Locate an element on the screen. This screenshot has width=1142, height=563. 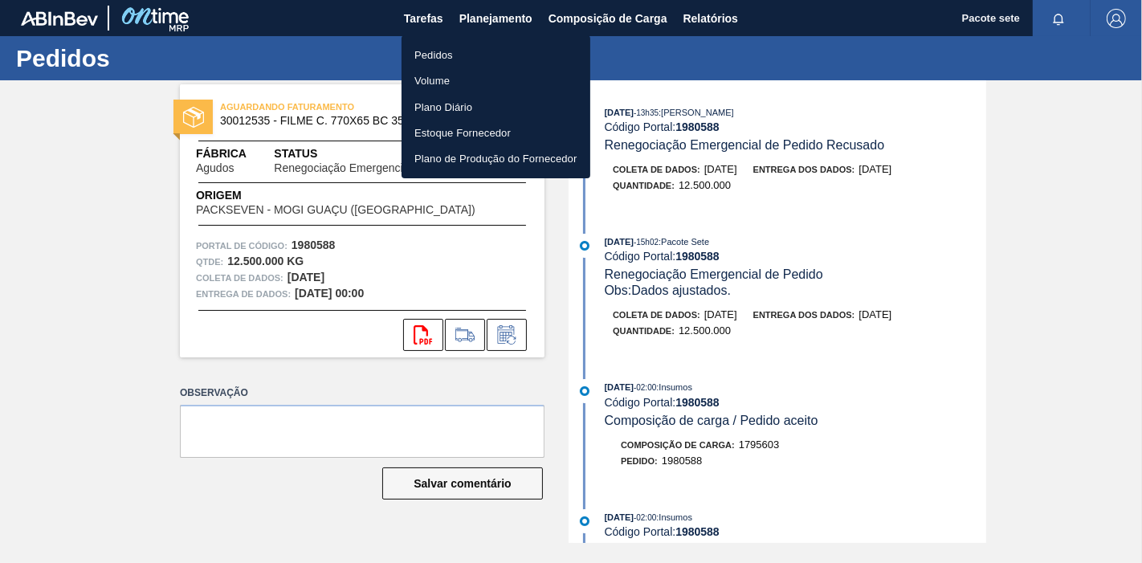
font: Plano de Produção do Fornecedor is located at coordinates (496, 158).